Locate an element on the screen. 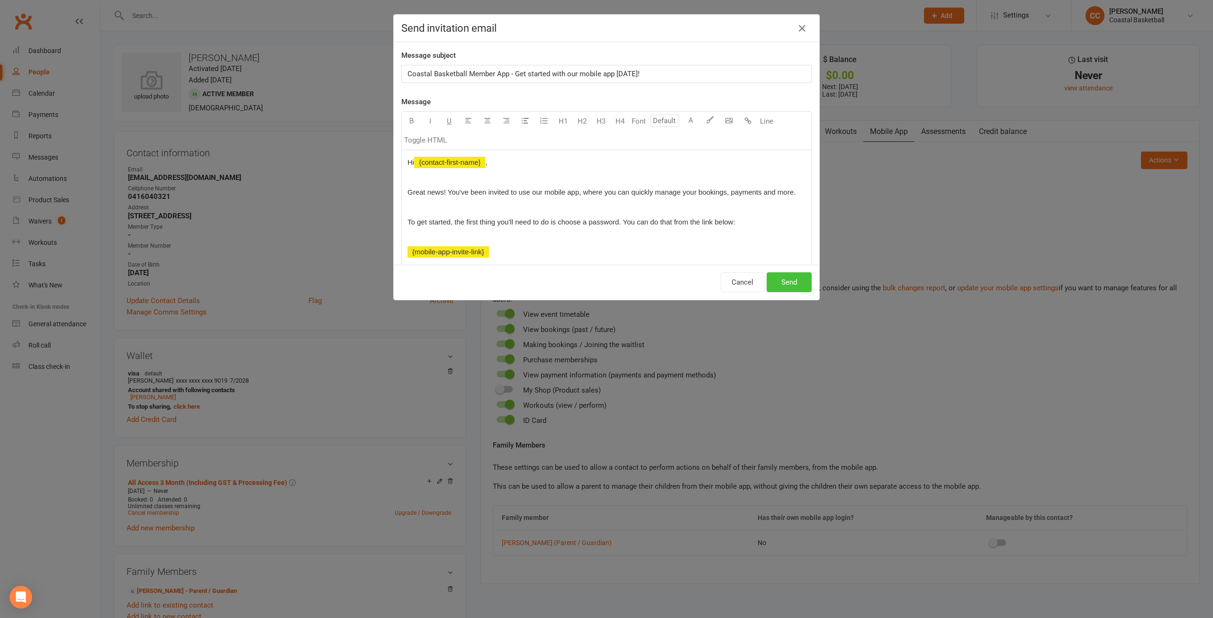 The image size is (1213, 618). button: U is located at coordinates (449, 121).